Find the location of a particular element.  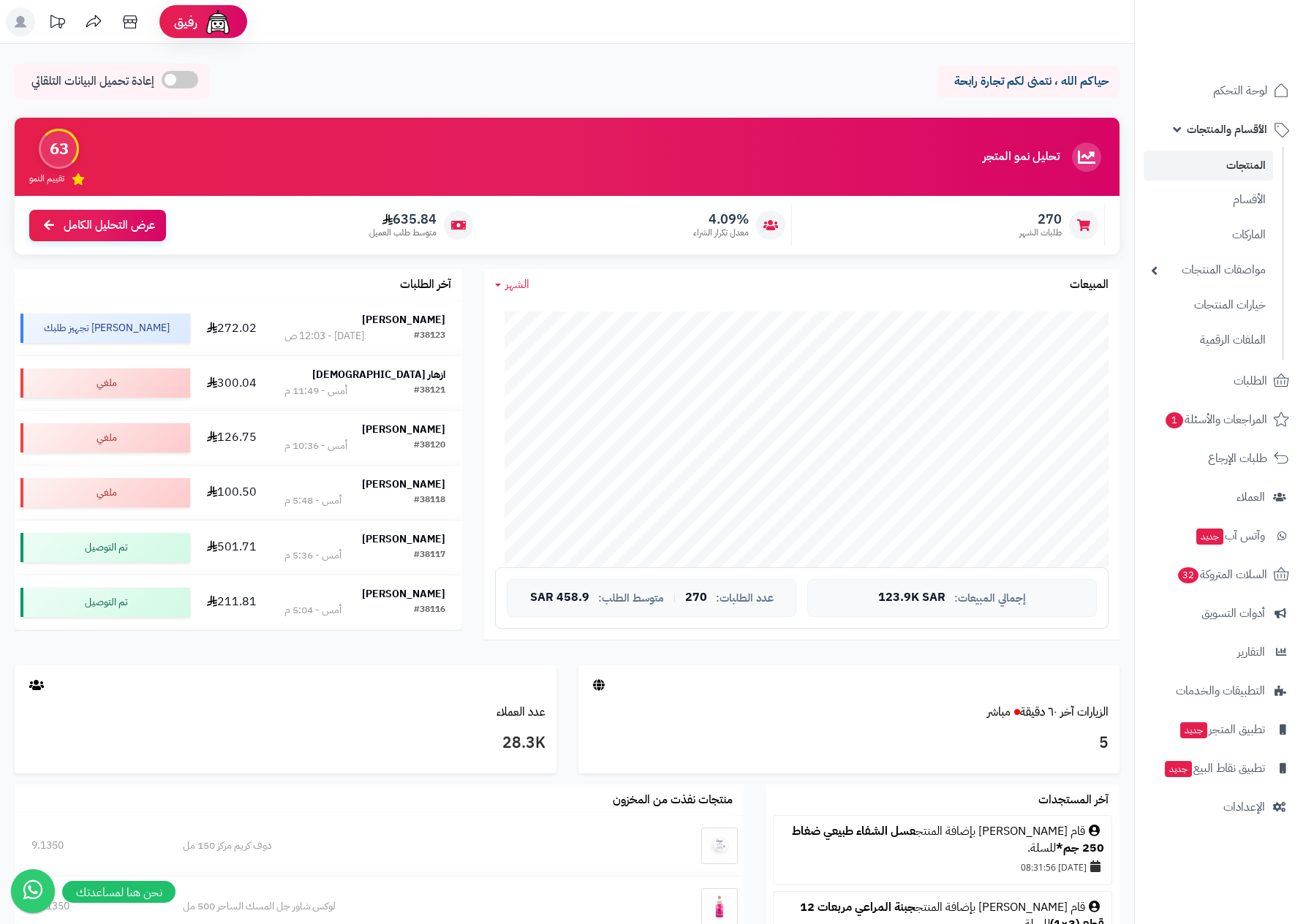

a: الأقسام is located at coordinates (1208, 200).